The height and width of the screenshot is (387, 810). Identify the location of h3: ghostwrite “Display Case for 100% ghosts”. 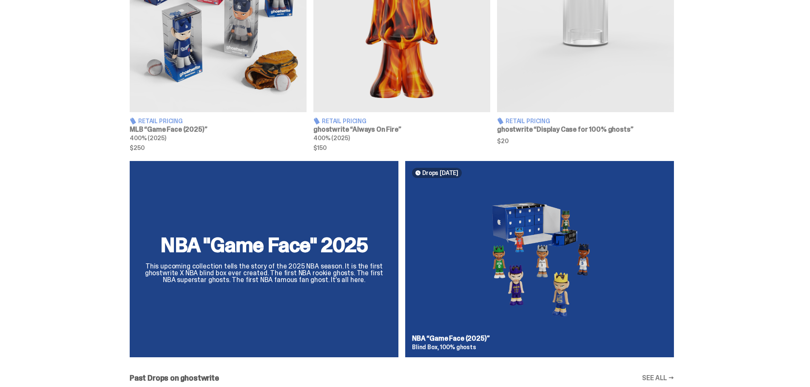
(586, 130).